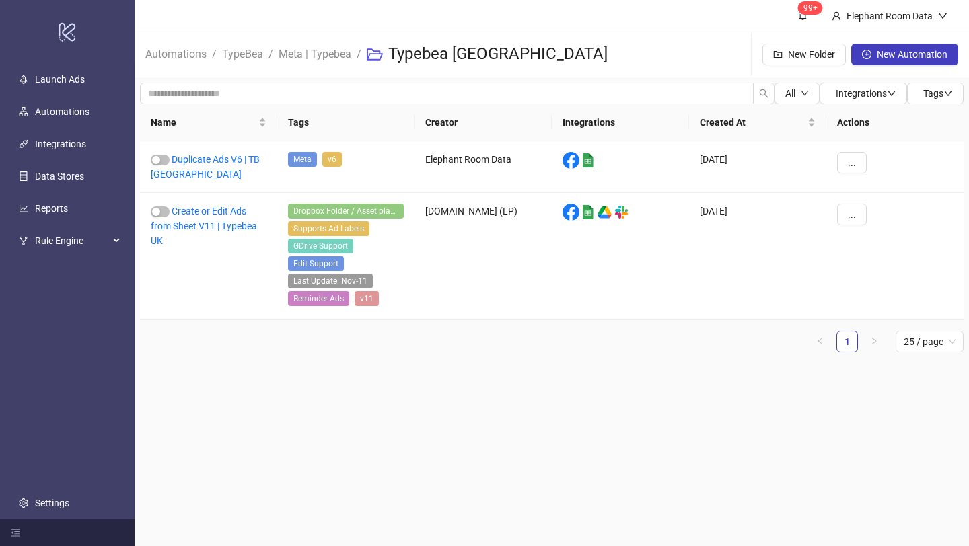  I want to click on th: Created At, so click(758, 122).